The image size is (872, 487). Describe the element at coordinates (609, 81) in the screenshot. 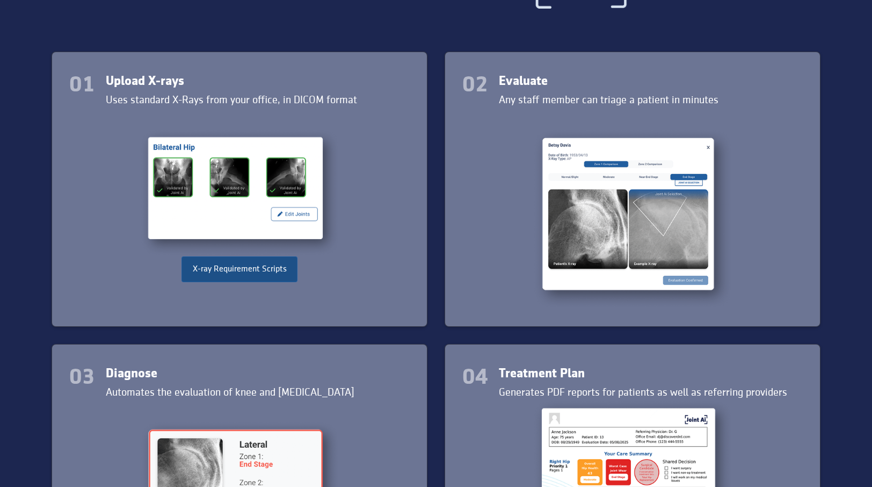

I see `div: Evaluate` at that location.